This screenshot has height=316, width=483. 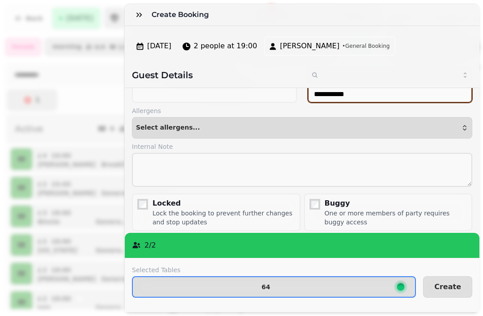 What do you see at coordinates (168, 128) in the screenshot?
I see `span: Select allergens...` at bounding box center [168, 128].